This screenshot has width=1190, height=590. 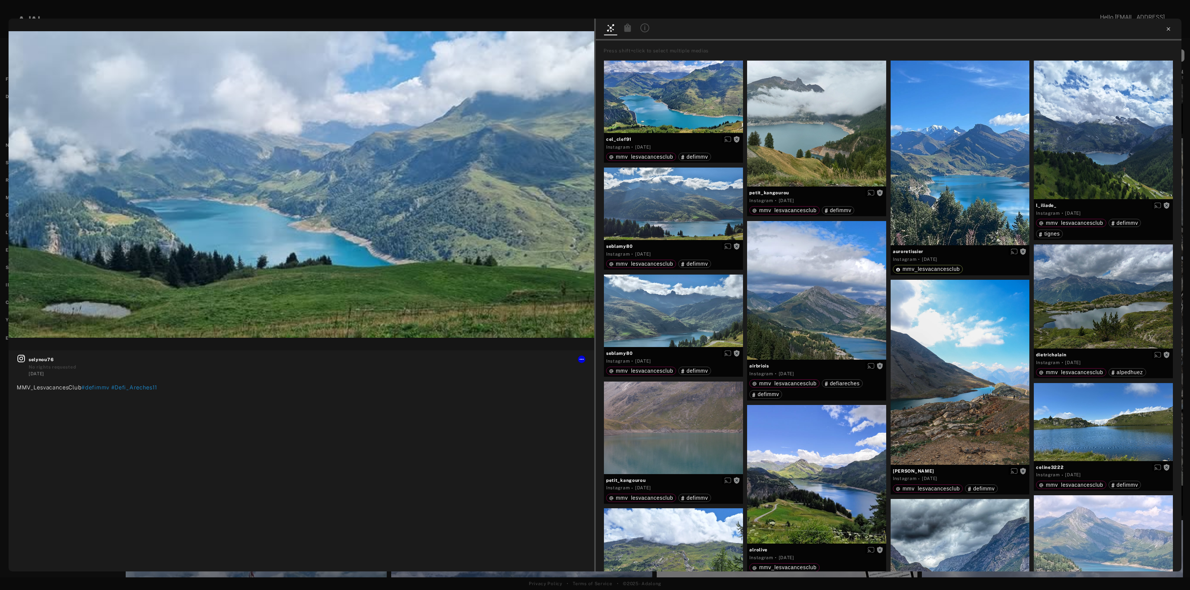 I want to click on span: alpedhuez, so click(x=1129, y=372).